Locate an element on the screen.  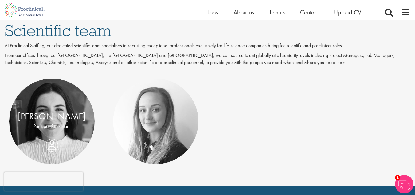
span: Join us is located at coordinates (277, 12).